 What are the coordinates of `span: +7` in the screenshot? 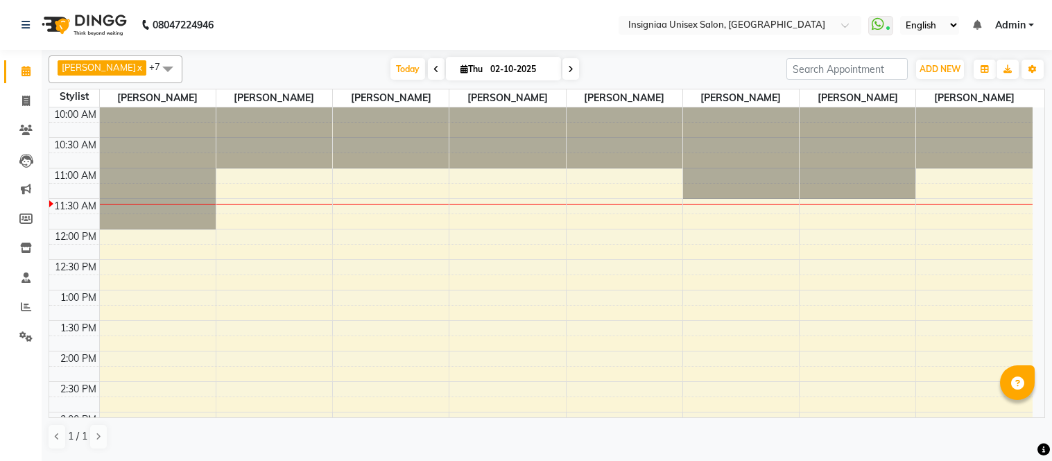 It's located at (159, 67).